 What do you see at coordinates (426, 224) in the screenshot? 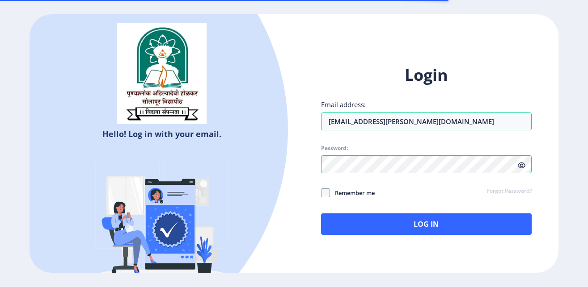
I see `button: Log In` at bounding box center [426, 224].